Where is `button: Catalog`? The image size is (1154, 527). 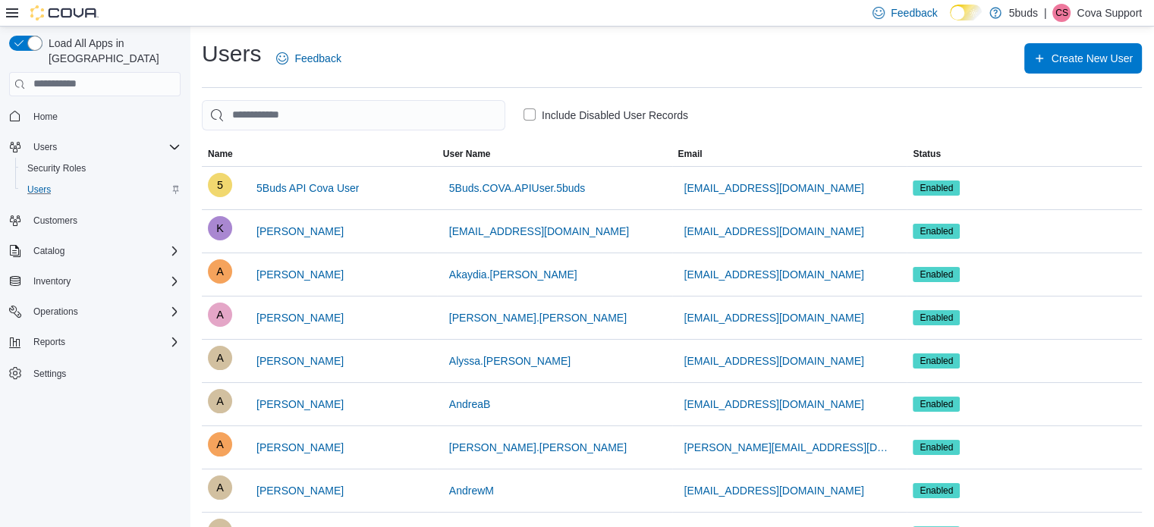
button: Catalog is located at coordinates (95, 251).